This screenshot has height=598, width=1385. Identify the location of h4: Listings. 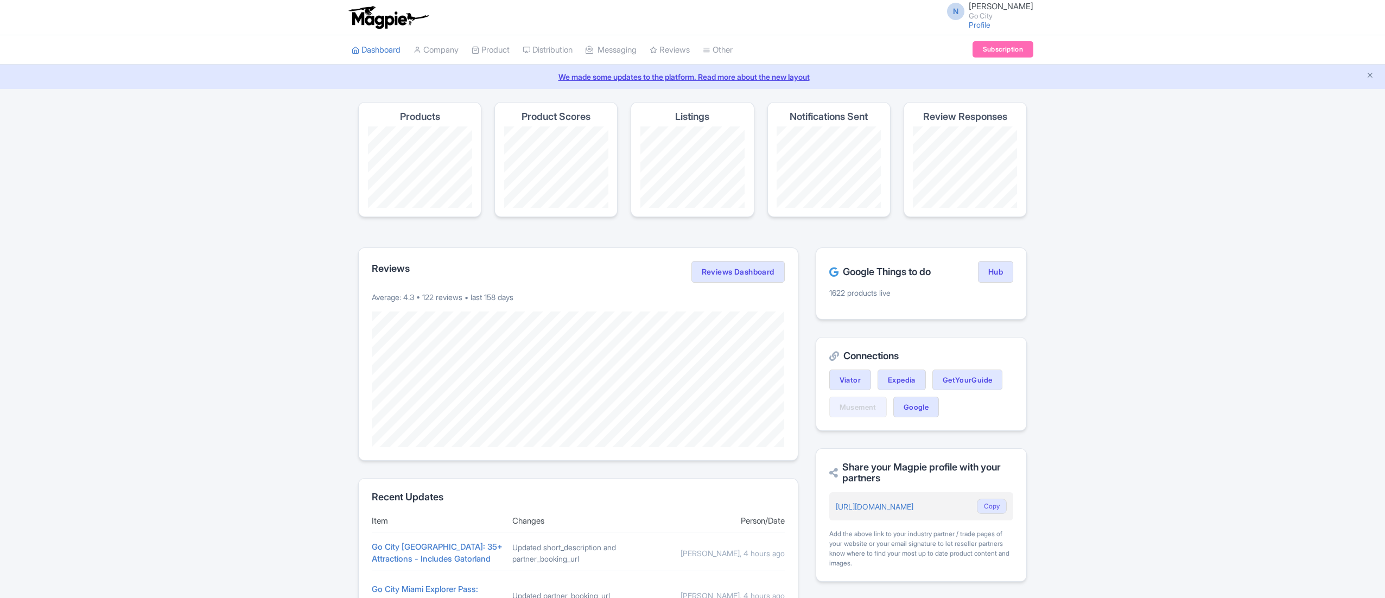
(692, 117).